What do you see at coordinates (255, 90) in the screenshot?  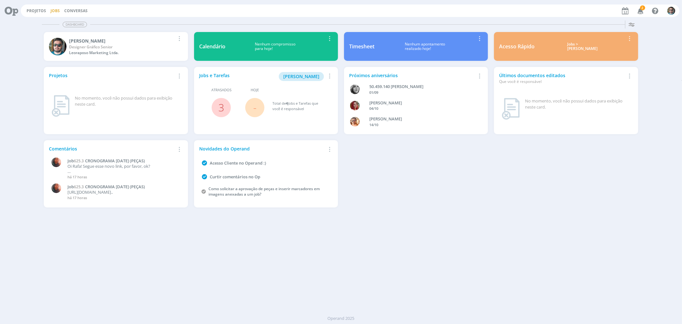 I see `span: Hoje` at bounding box center [255, 90].